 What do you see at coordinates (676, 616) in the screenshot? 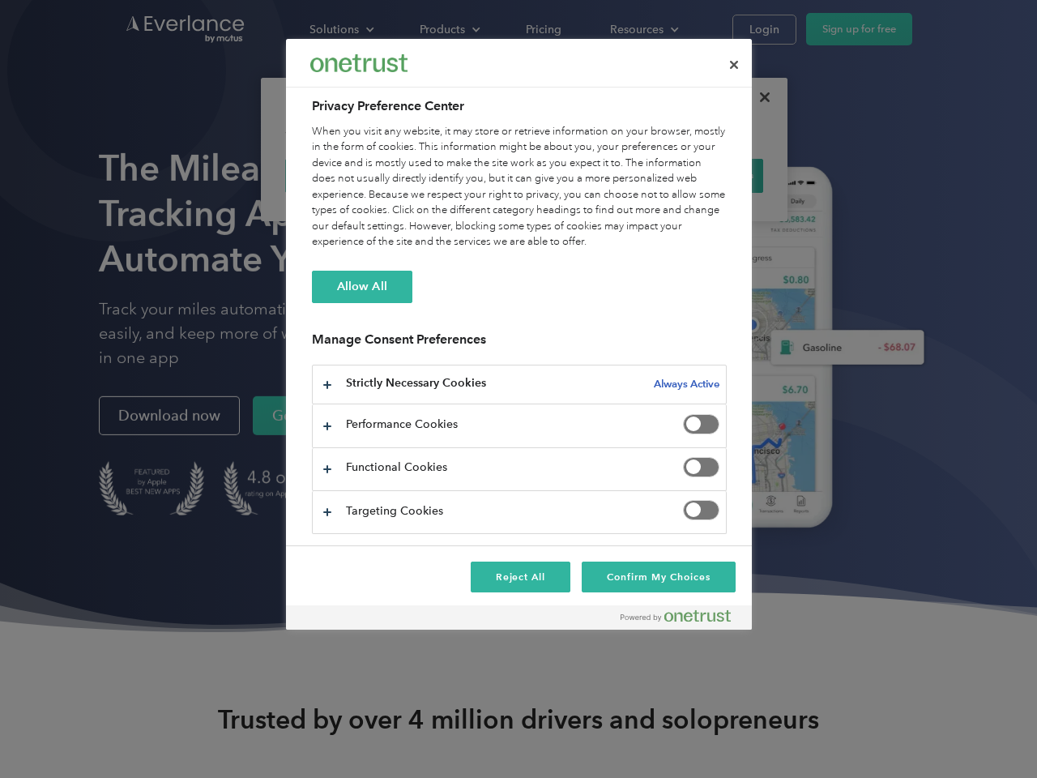
I see `img: Powered by OneTrust Opens in a new Tab` at bounding box center [676, 616].